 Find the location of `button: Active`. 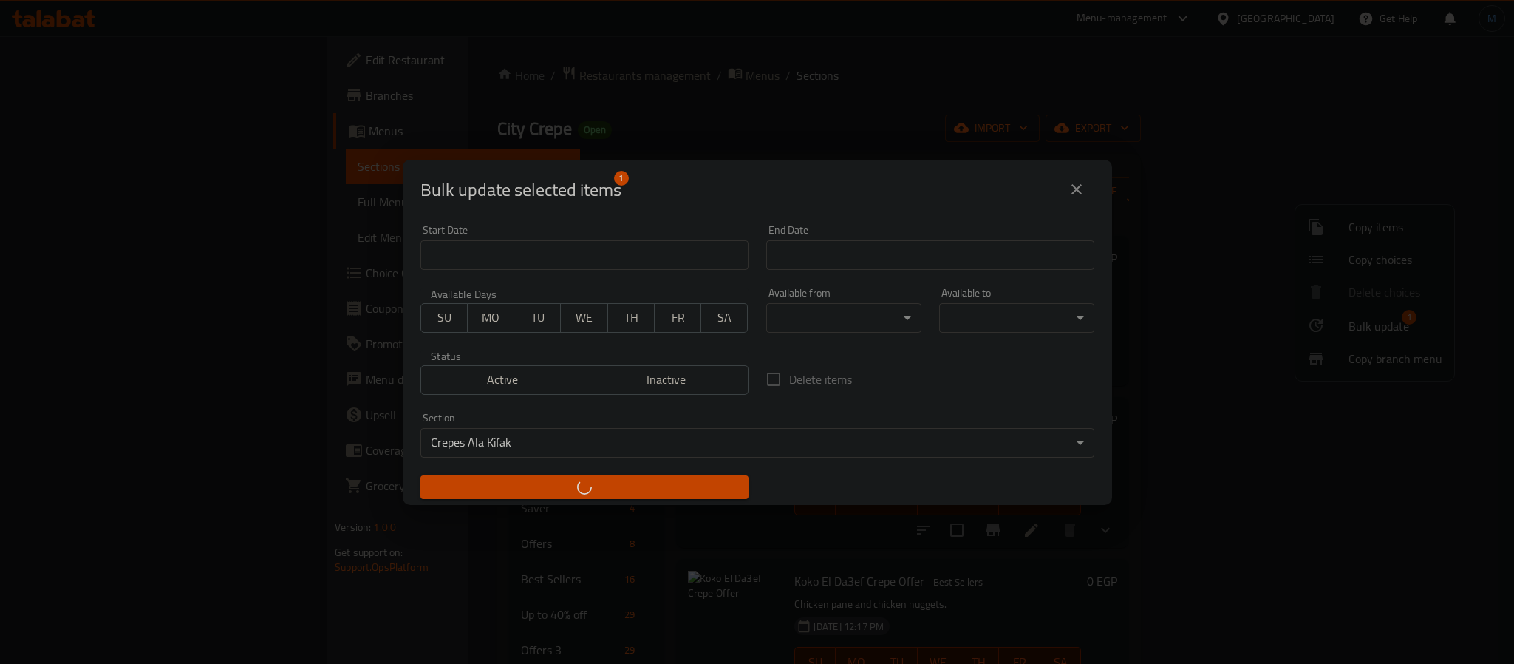

button: Active is located at coordinates (502, 380).